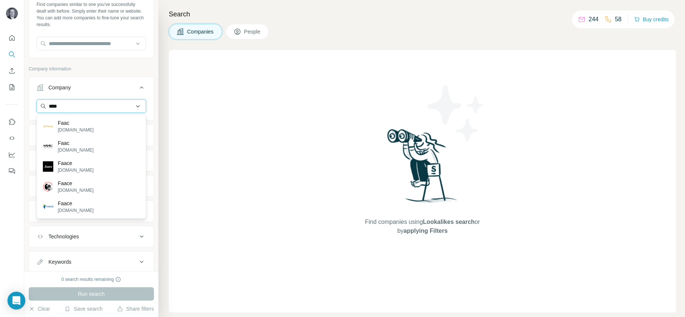  What do you see at coordinates (60, 88) in the screenshot?
I see `div: Company` at bounding box center [60, 88].